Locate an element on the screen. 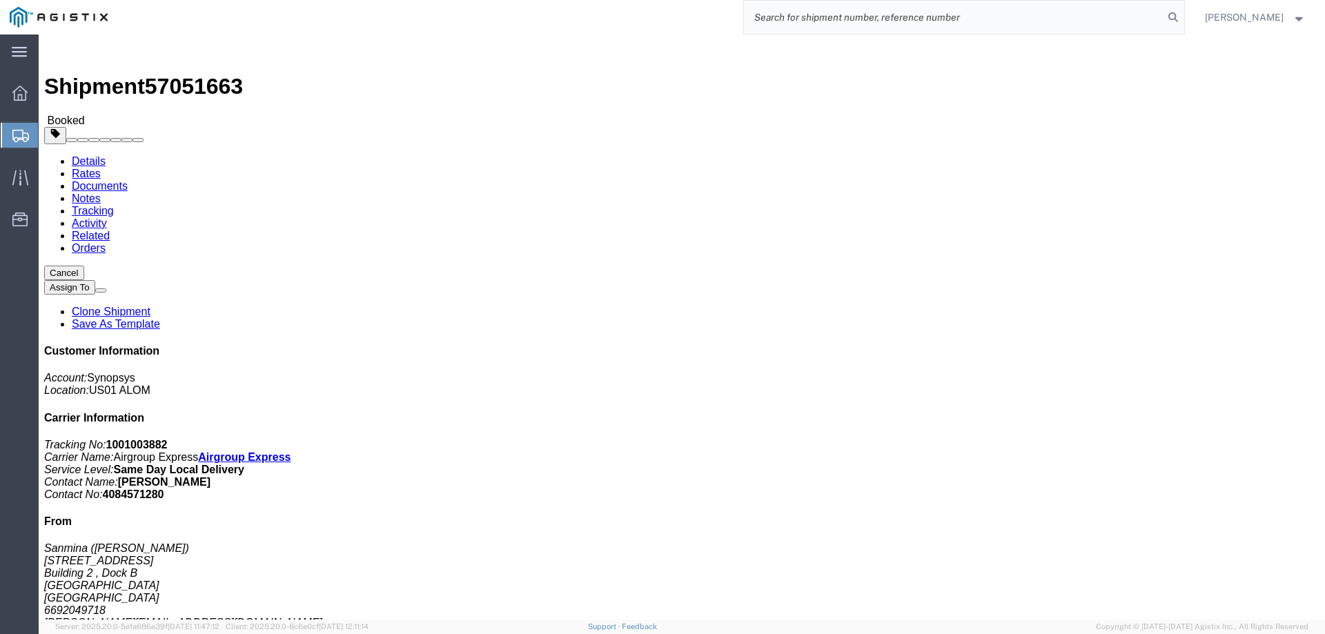 The height and width of the screenshot is (634, 1325). a: Support is located at coordinates (605, 626).